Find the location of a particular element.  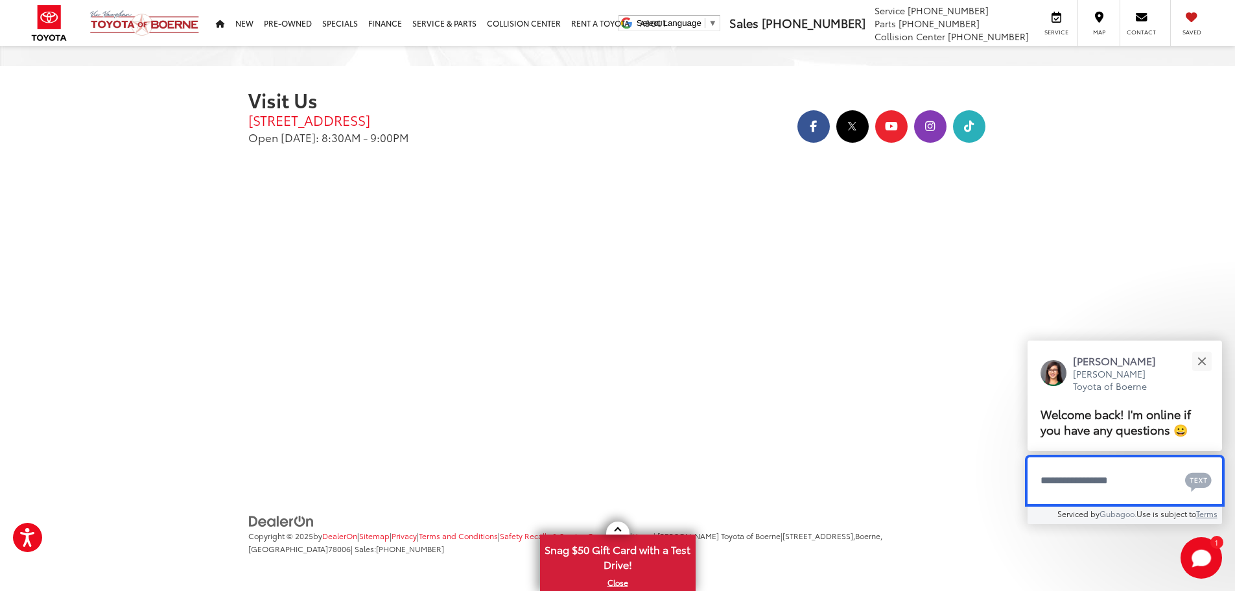

span: by is located at coordinates (335, 535).